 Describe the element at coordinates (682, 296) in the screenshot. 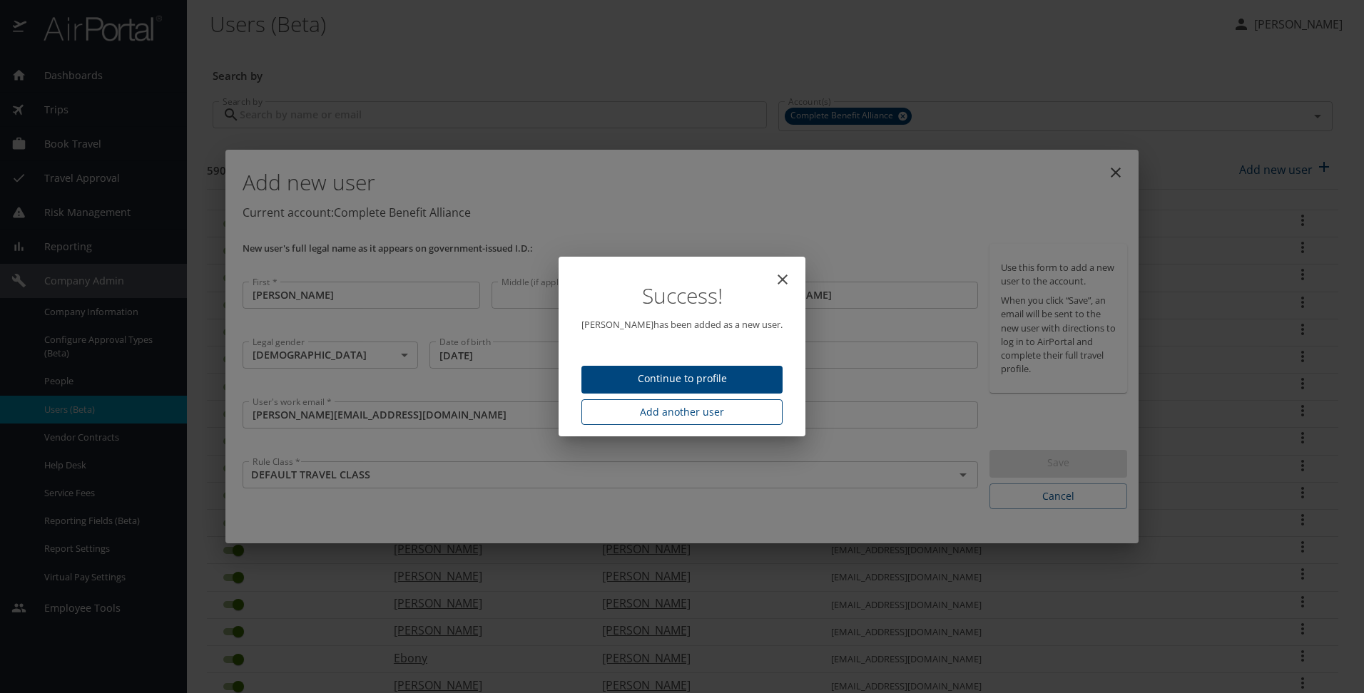

I see `h1: Success!` at that location.